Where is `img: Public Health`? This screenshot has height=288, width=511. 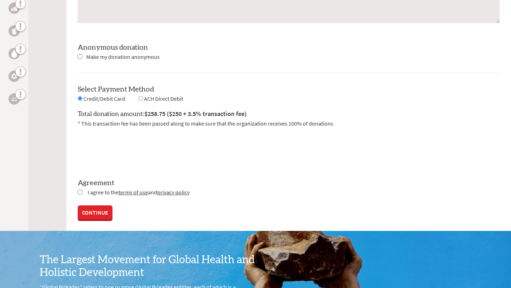
img: Public Health is located at coordinates (14, 31).